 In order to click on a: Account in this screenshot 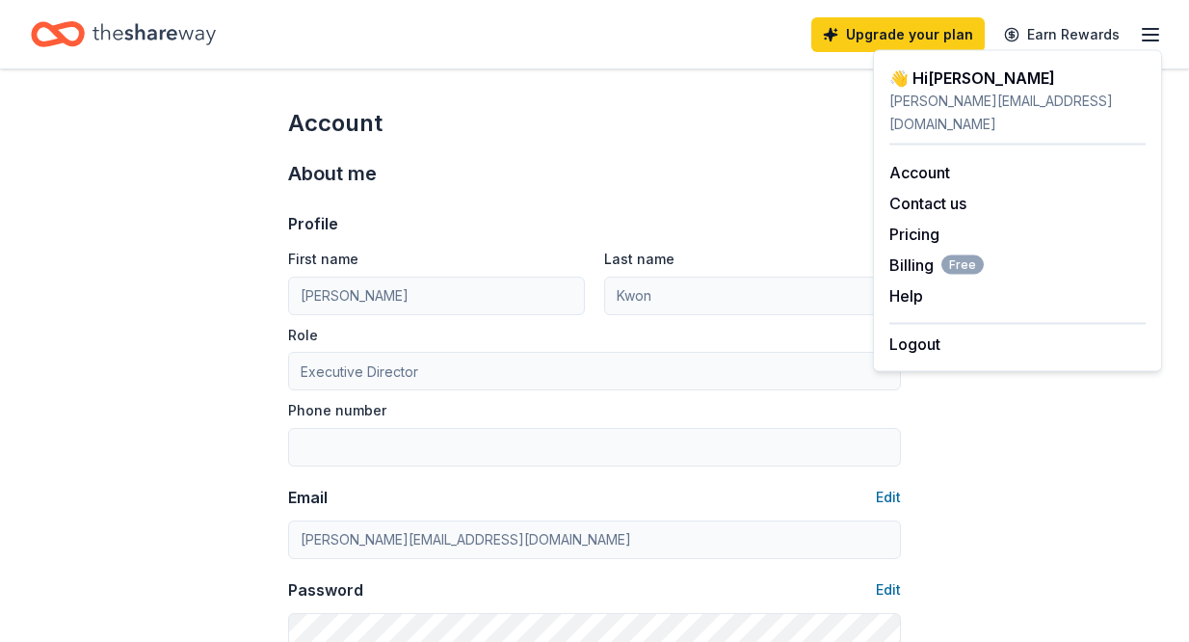, I will do `click(920, 173)`.